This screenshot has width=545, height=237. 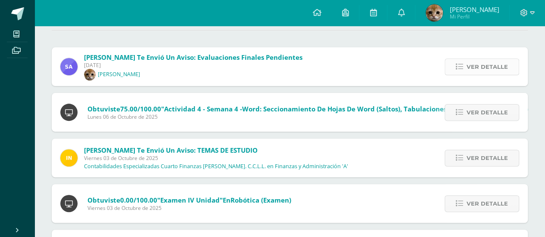 What do you see at coordinates (189, 200) in the screenshot?
I see `span: Obtuviste en` at bounding box center [189, 200].